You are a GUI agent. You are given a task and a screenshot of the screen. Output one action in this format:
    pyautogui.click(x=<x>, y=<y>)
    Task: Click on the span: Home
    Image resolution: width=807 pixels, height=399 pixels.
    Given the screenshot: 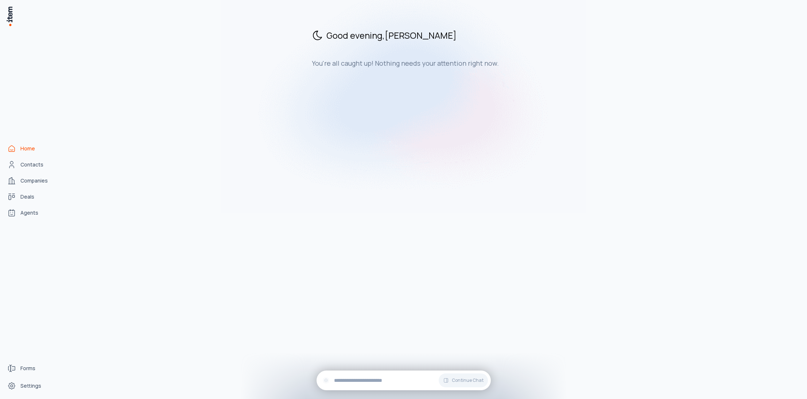 What is the action you would take?
    pyautogui.click(x=28, y=149)
    